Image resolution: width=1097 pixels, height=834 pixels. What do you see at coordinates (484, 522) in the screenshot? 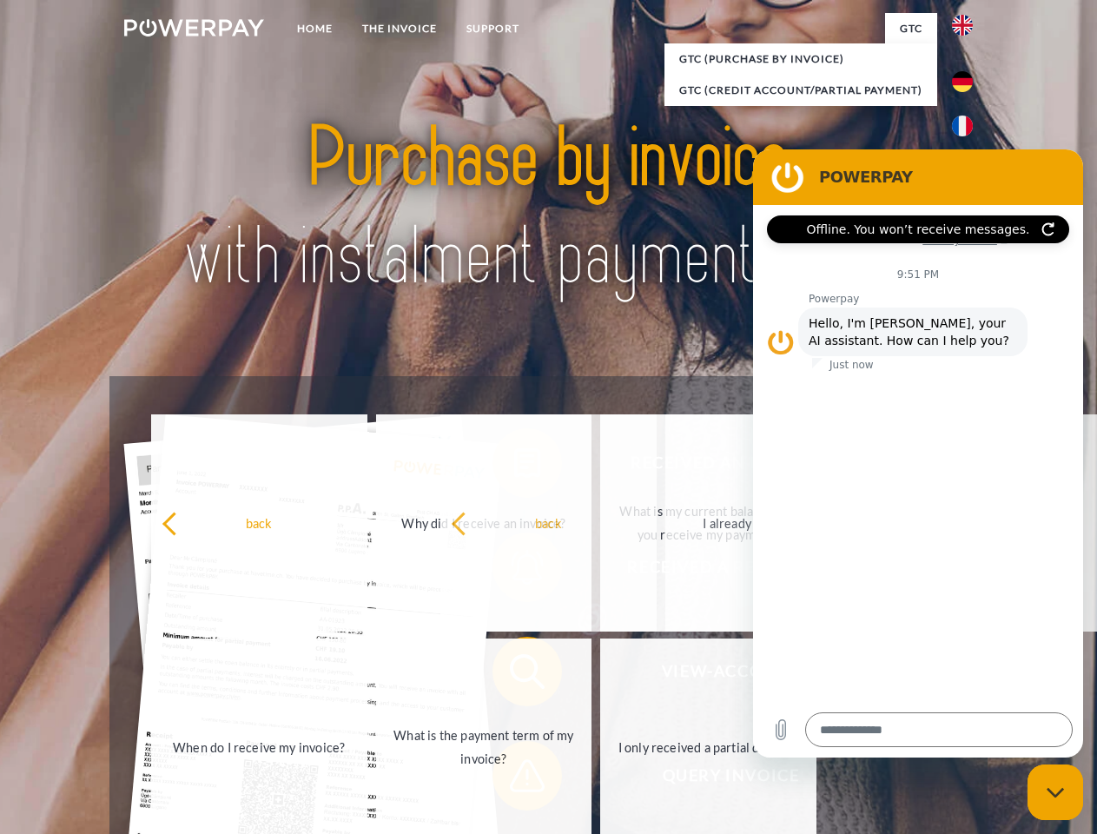
I see `div: Why did I receive an invoice?` at bounding box center [484, 522].